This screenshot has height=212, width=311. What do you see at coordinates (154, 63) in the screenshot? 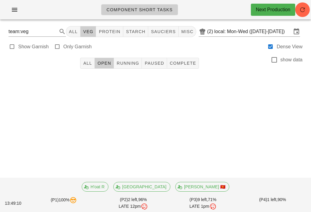
I see `span: Paused` at bounding box center [154, 63].